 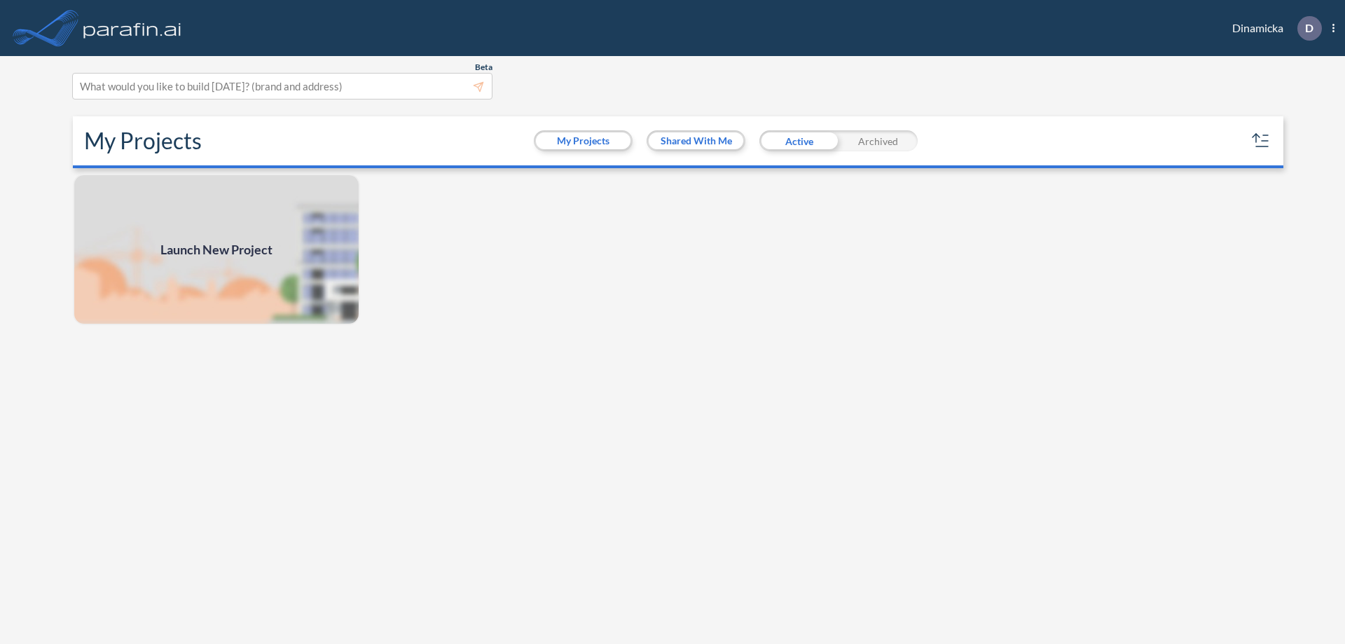 What do you see at coordinates (217, 249) in the screenshot?
I see `img: add` at bounding box center [217, 249].